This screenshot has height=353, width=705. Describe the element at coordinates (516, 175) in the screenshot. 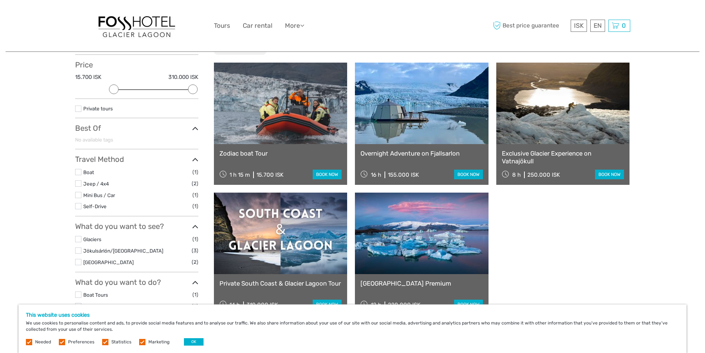

I see `span: 8 h` at that location.